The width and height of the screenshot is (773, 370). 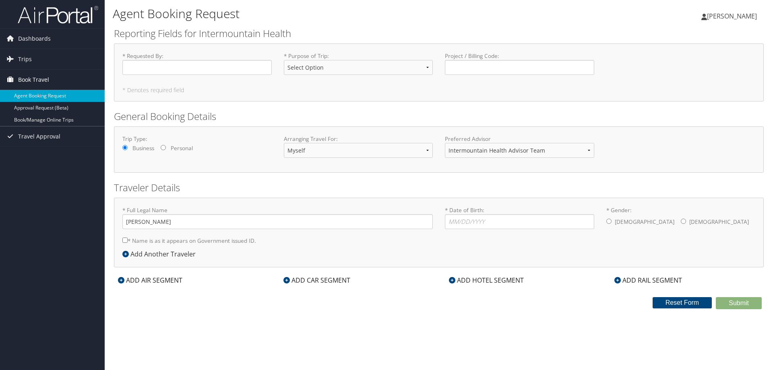 What do you see at coordinates (330, 14) in the screenshot?
I see `h1: Agent Booking Request` at bounding box center [330, 14].